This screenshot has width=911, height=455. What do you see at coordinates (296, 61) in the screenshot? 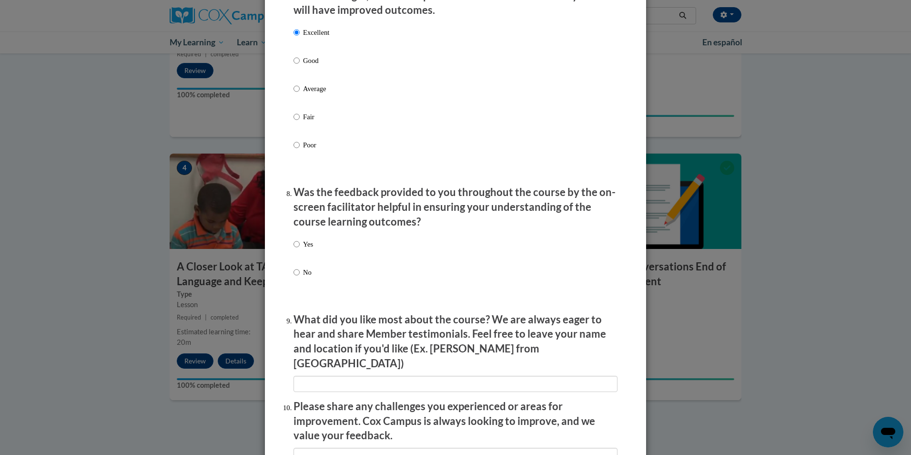
I see `input: Good` at bounding box center [296, 61].